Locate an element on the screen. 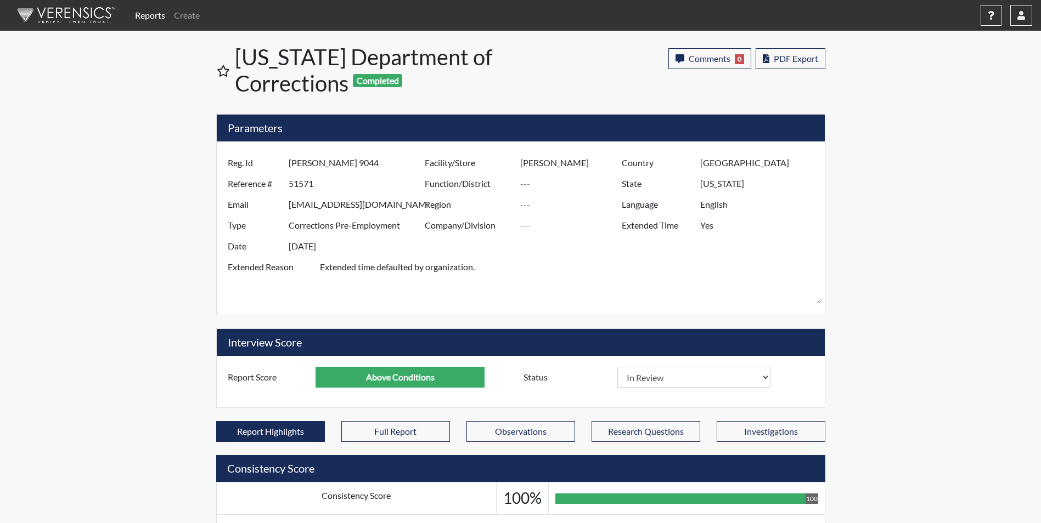  button: Full Report is located at coordinates (396, 432).